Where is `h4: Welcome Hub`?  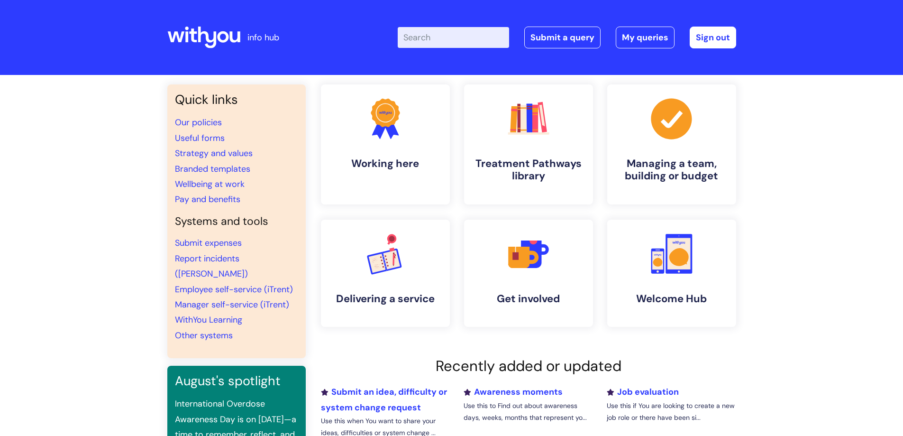
h4: Welcome Hub is located at coordinates (672, 299).